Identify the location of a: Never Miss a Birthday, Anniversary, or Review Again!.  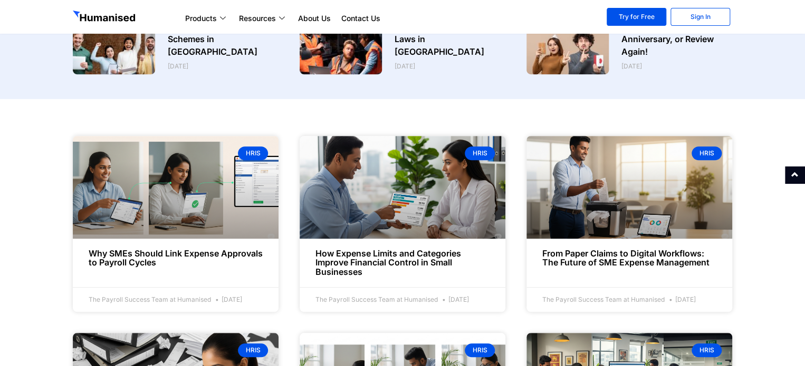
(667, 39).